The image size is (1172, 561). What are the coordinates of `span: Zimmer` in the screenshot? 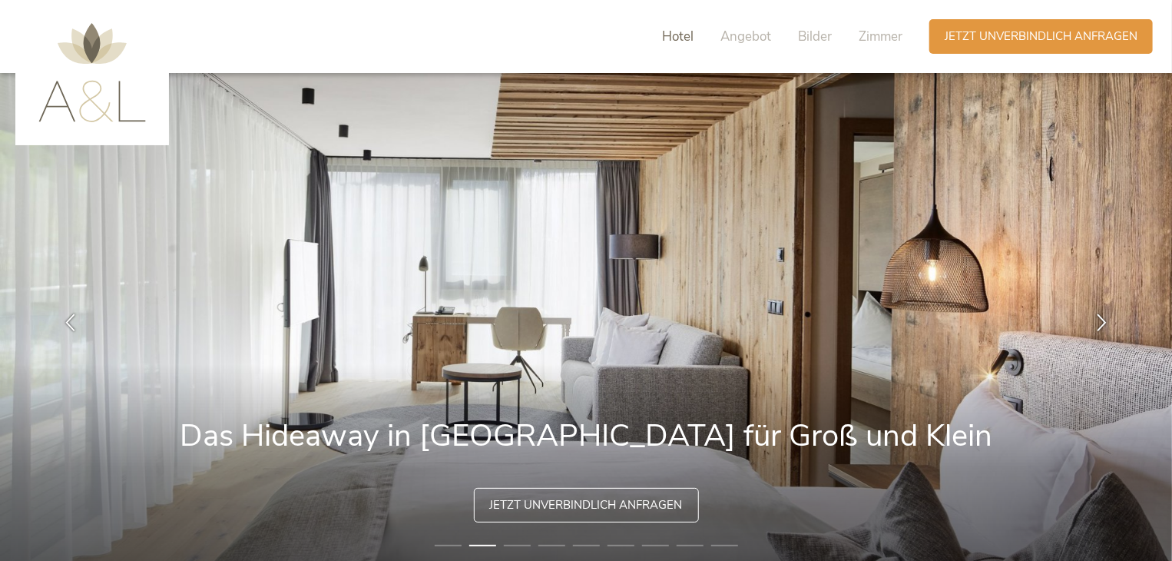 It's located at (880, 36).